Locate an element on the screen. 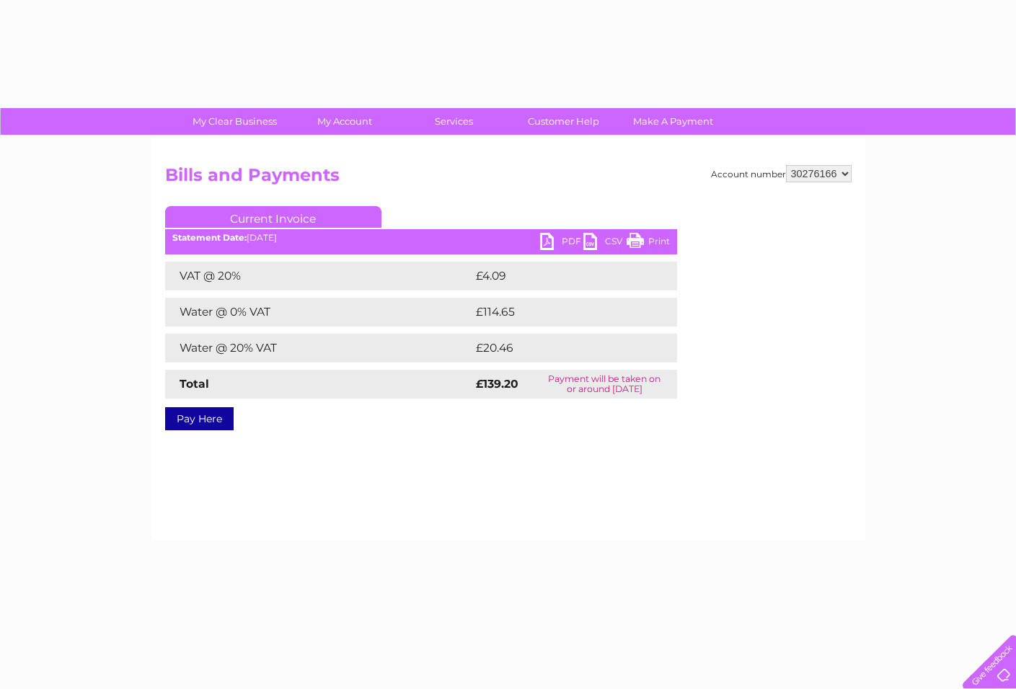  td: Water @ 0% VAT is located at coordinates (319, 312).